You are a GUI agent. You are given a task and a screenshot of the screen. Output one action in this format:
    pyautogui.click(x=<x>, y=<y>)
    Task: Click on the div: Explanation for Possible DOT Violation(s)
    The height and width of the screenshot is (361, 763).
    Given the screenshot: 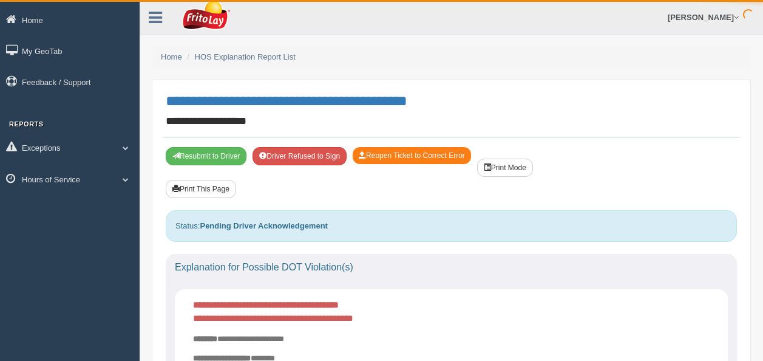 What is the action you would take?
    pyautogui.click(x=451, y=267)
    